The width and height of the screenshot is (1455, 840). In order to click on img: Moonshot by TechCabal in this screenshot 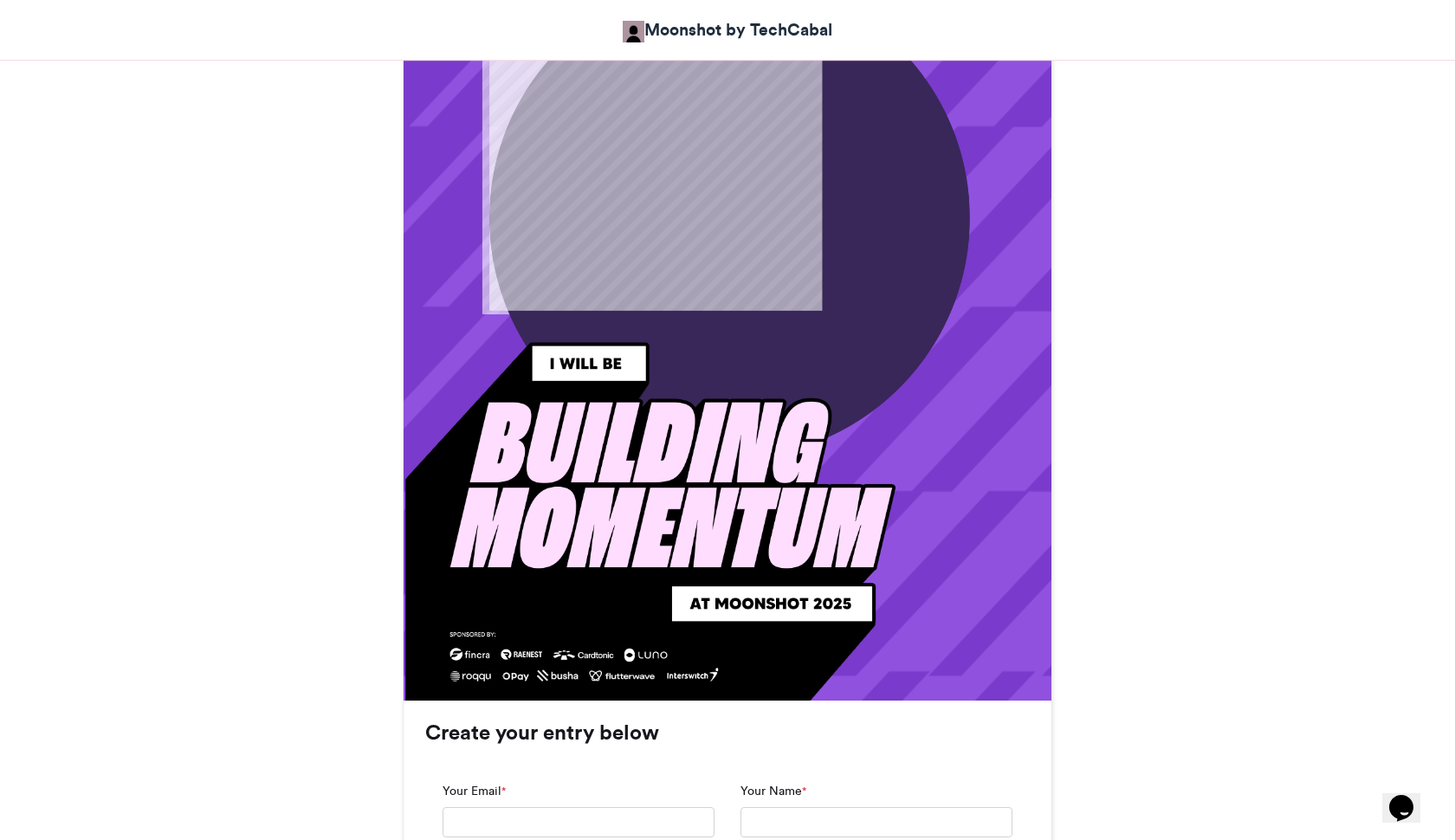, I will do `click(633, 31)`.